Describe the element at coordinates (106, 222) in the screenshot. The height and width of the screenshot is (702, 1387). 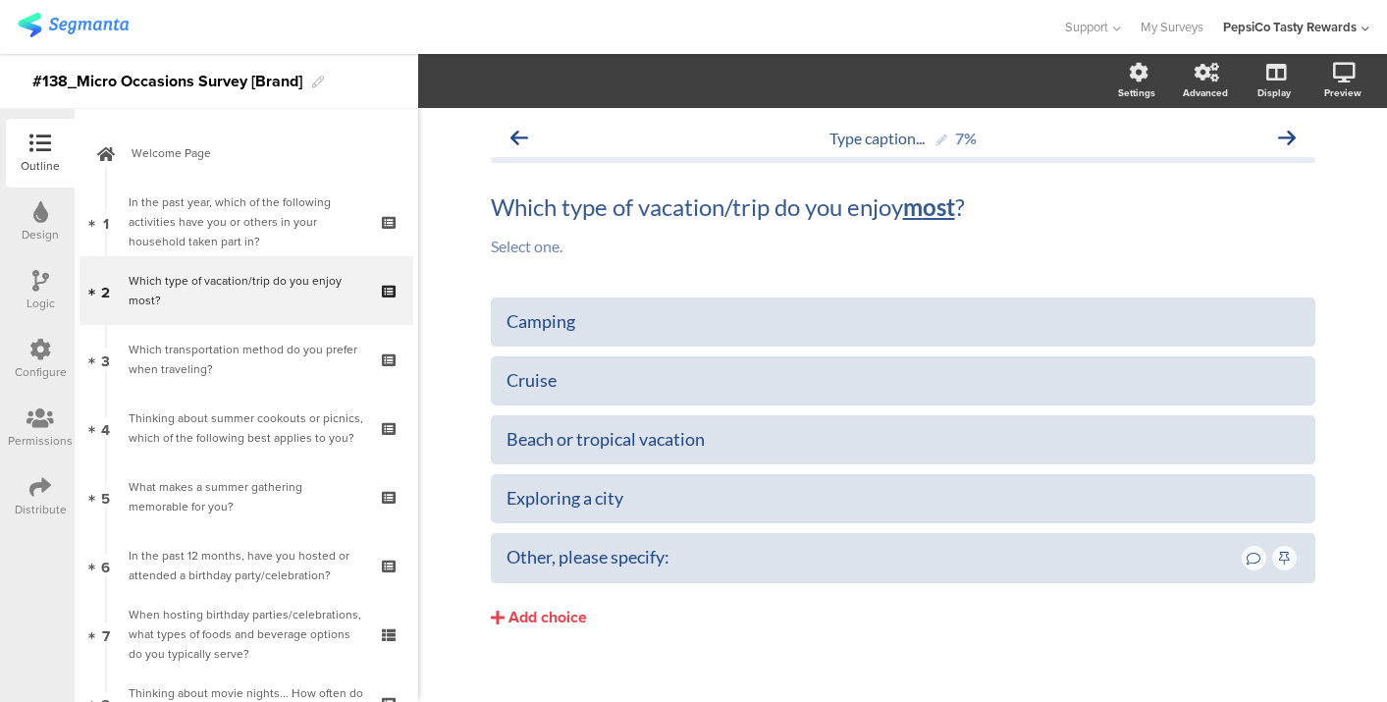
I see `span: 1` at that location.